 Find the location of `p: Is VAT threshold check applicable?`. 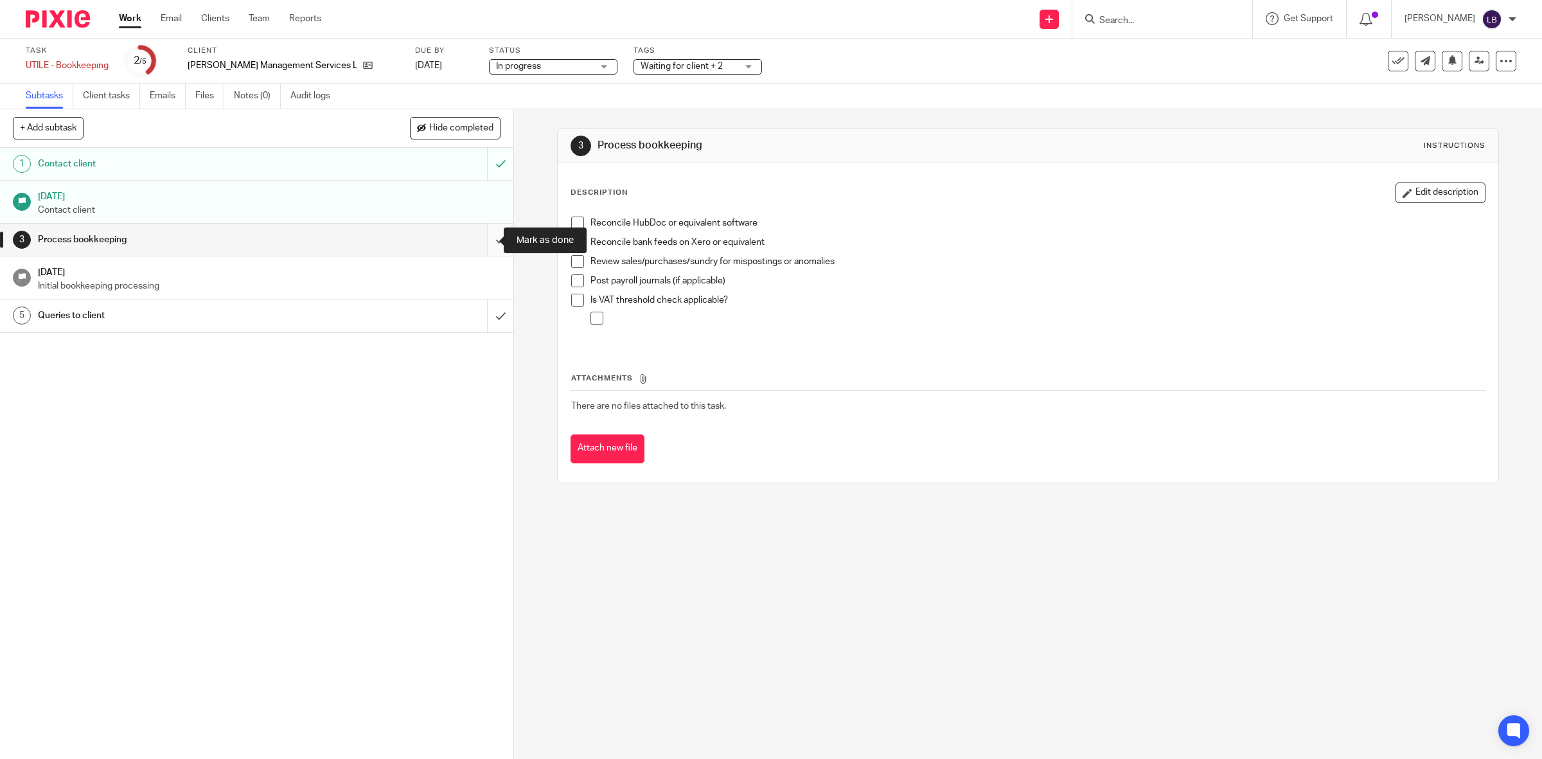

p: Is VAT threshold check applicable? is located at coordinates (1037, 300).